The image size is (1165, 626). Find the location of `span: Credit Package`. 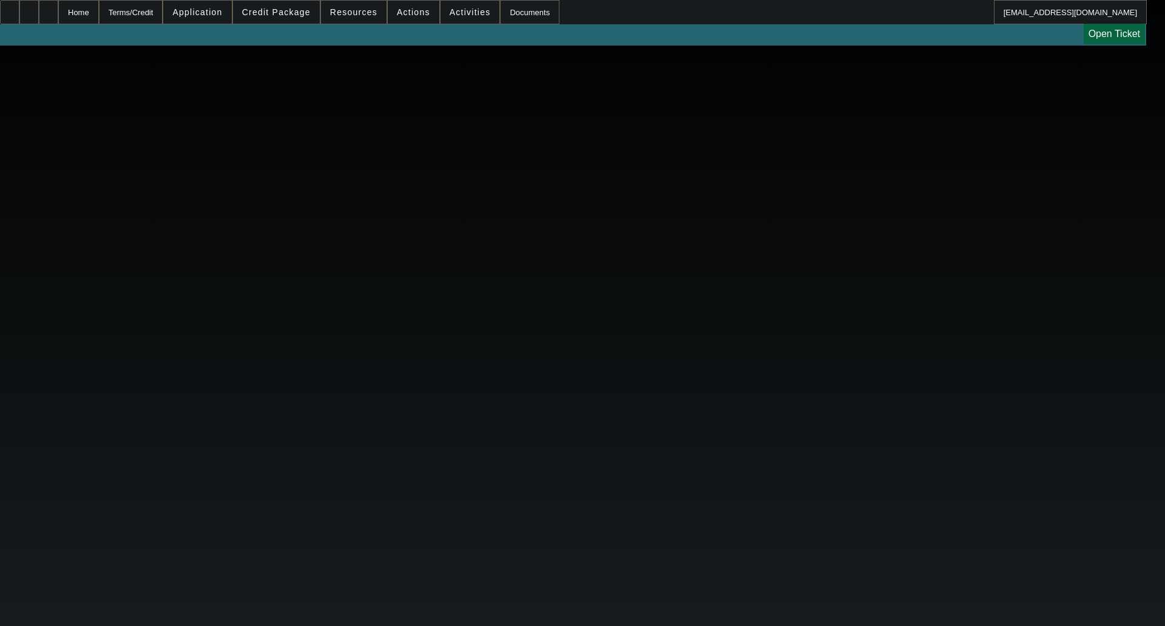

span: Credit Package is located at coordinates (276, 12).